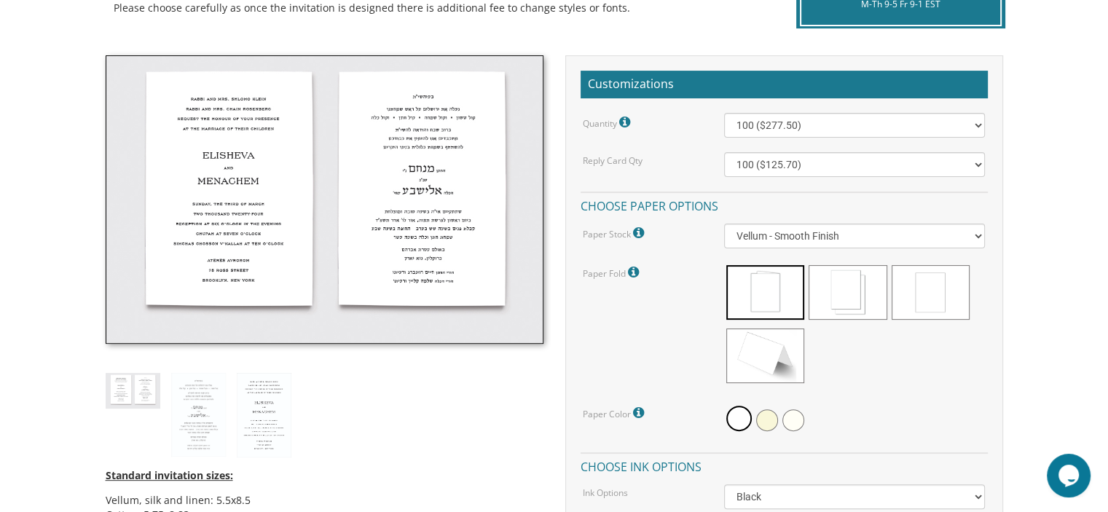 The height and width of the screenshot is (512, 1108). Describe the element at coordinates (264, 415) in the screenshot. I see `img: style2_eng.jpg` at that location.